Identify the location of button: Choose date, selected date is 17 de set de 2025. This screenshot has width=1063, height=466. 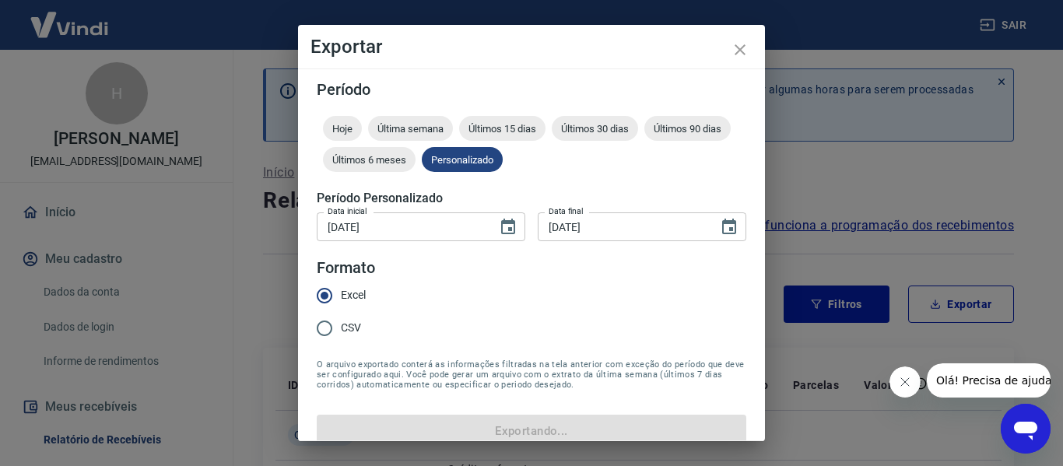
(508, 227).